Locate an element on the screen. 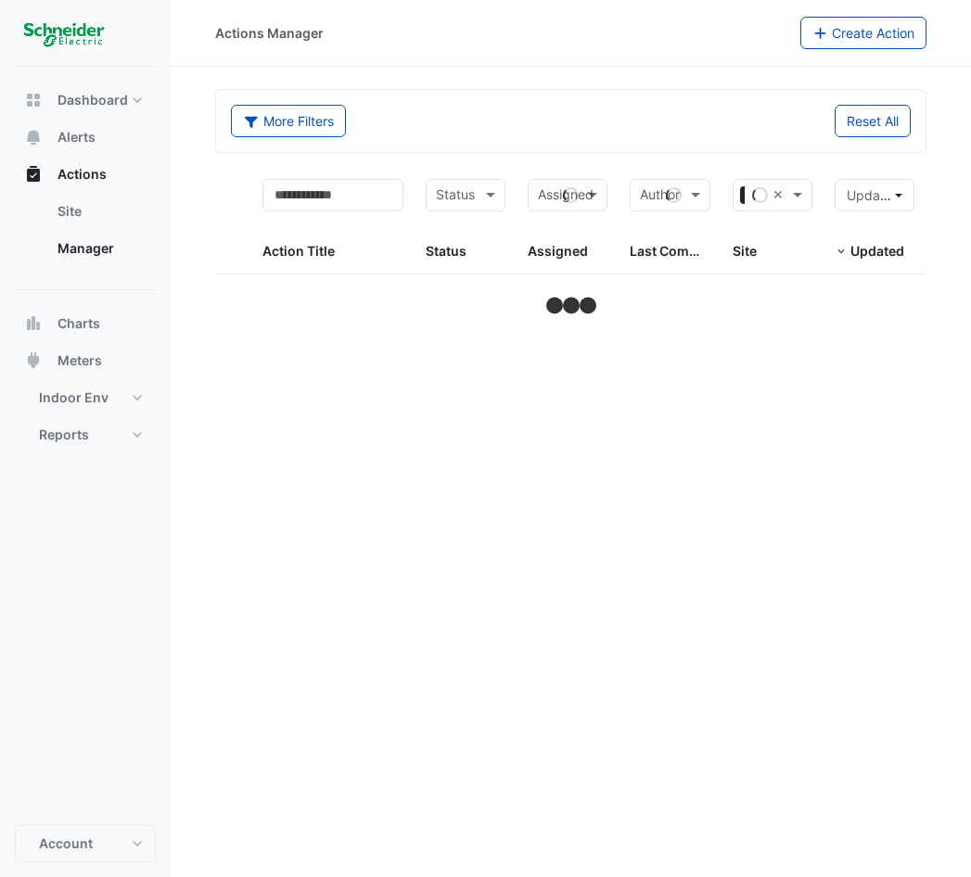  button: Updated is located at coordinates (874, 195).